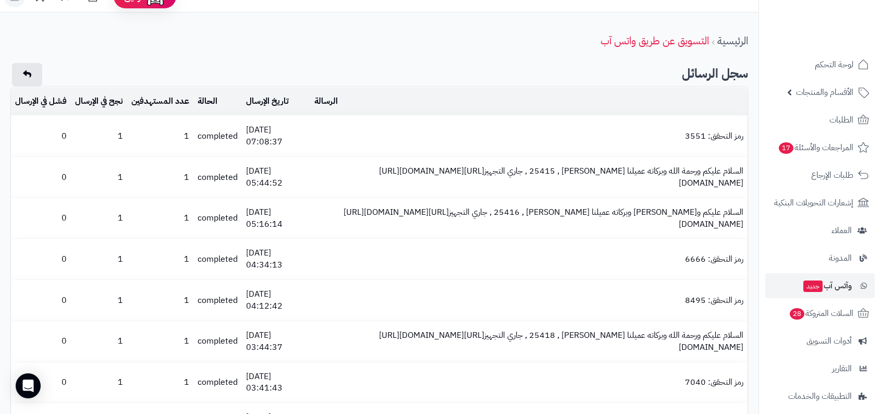  I want to click on a: الرئيسية, so click(732, 41).